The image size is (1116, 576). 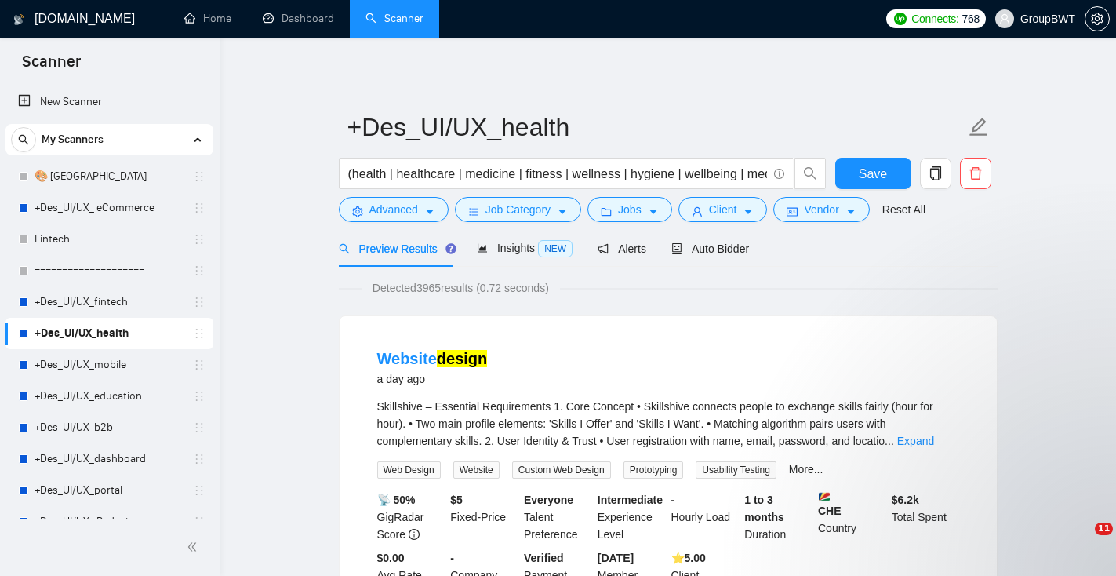 I want to click on span: notification, so click(x=603, y=249).